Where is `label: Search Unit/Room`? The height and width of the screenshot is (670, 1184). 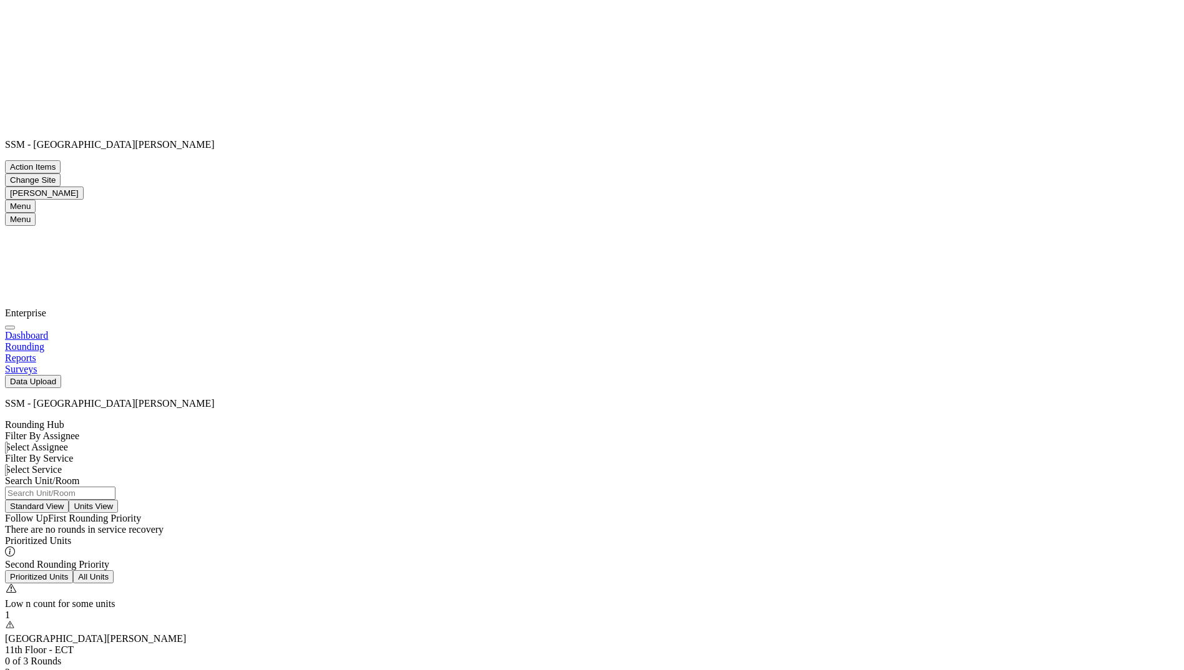 label: Search Unit/Room is located at coordinates (42, 481).